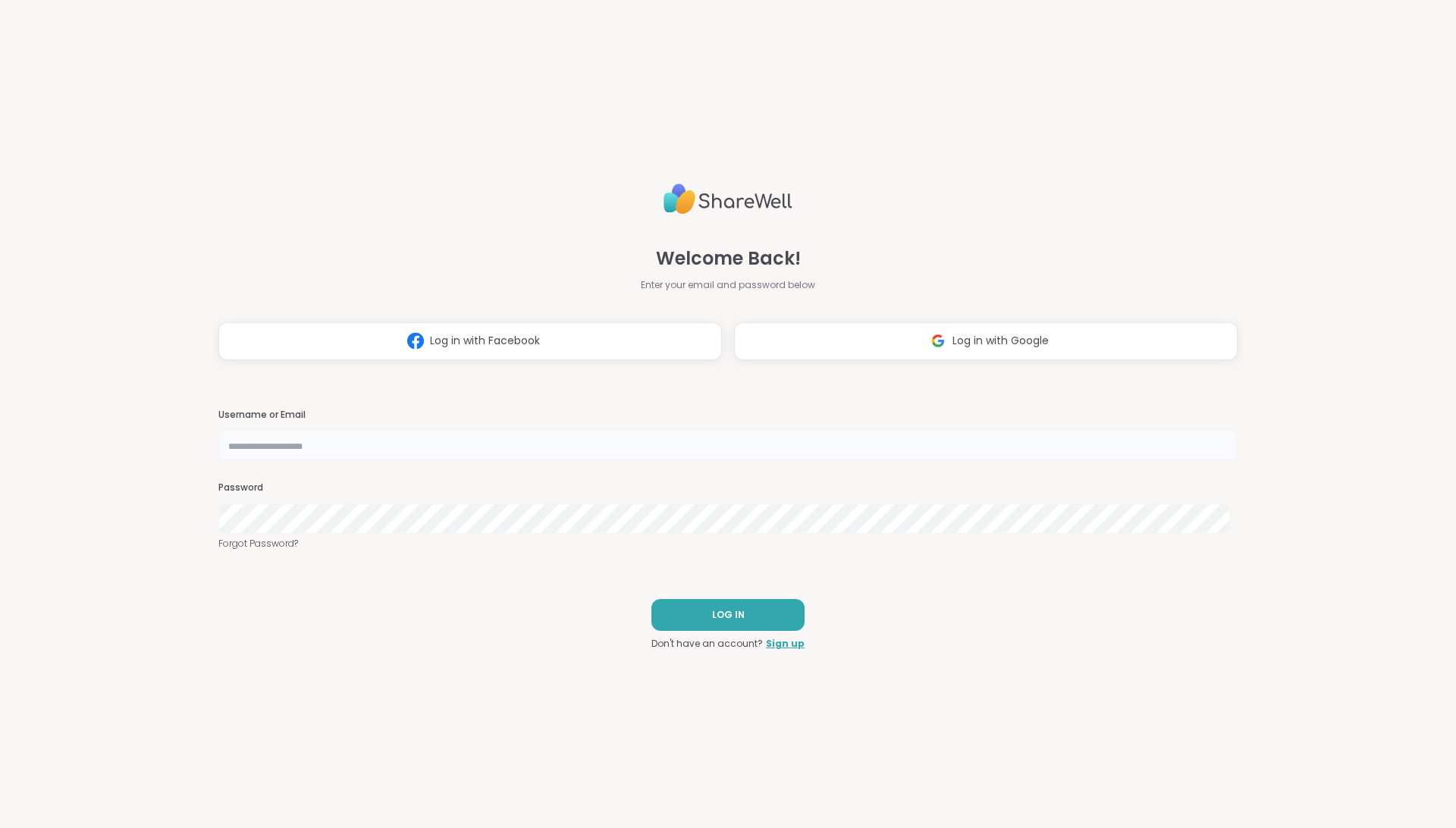 Image resolution: width=1456 pixels, height=828 pixels. Describe the element at coordinates (728, 258) in the screenshot. I see `span: Welcome Back!` at that location.